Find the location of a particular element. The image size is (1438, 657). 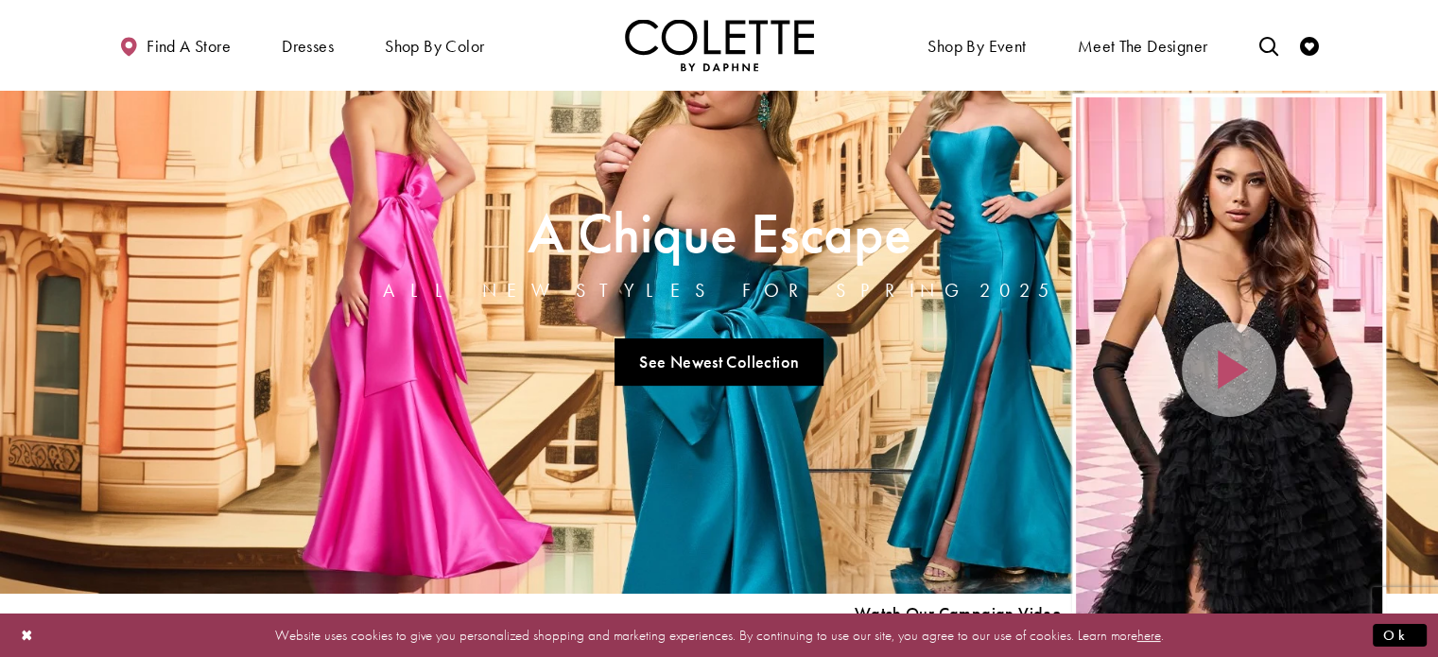

a: Visit Home Page is located at coordinates (719, 44).